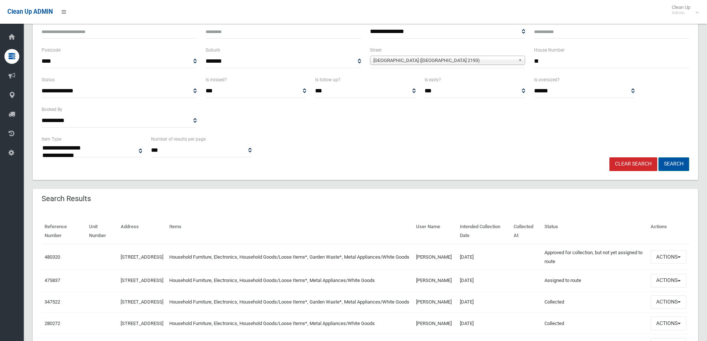 This screenshot has height=341, width=707. I want to click on span: Clean Up, so click(683, 10).